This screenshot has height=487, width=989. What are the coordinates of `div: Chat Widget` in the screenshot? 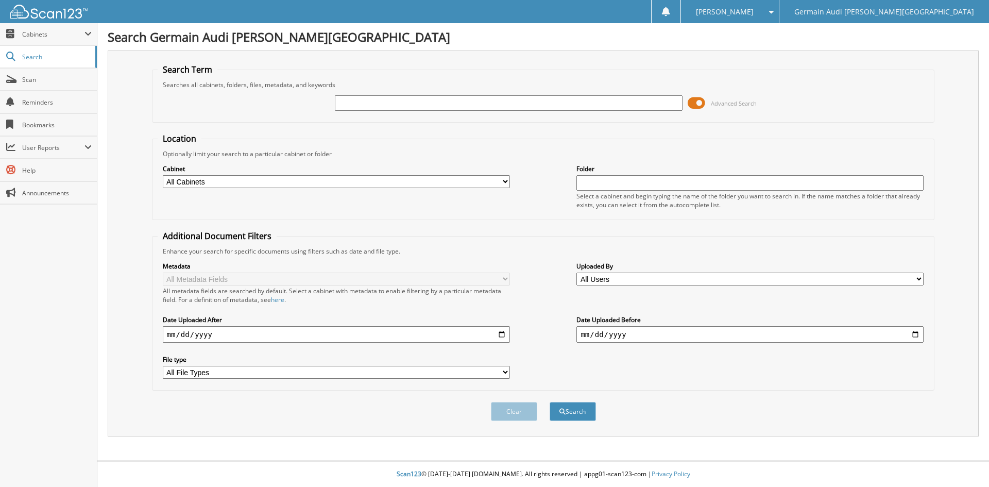 It's located at (964, 462).